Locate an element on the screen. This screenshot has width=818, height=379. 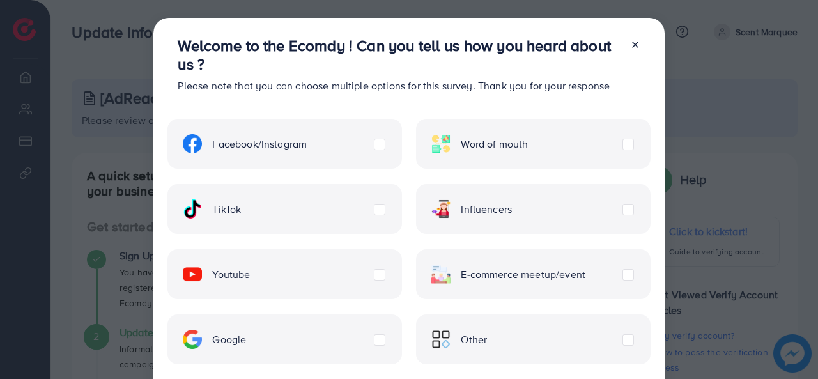
span: TikTok is located at coordinates (226, 209).